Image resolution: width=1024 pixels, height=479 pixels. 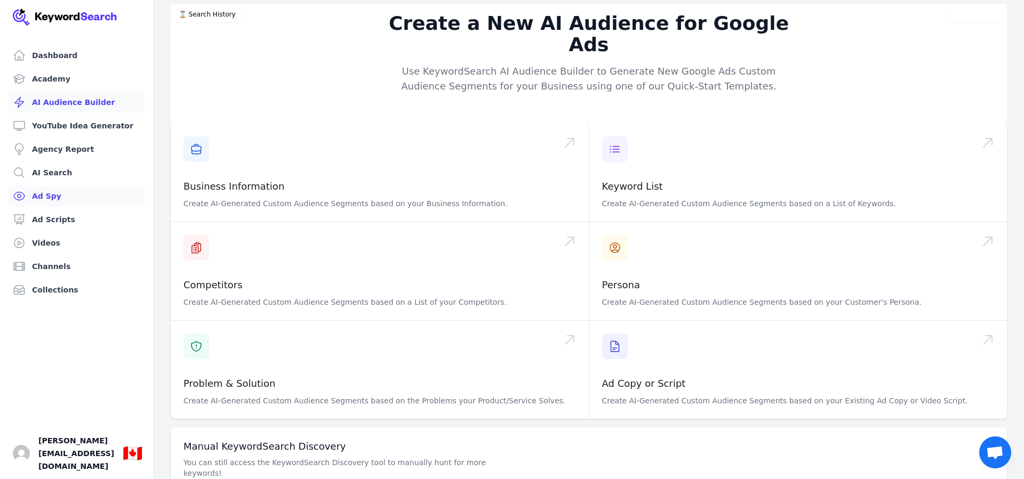 What do you see at coordinates (76, 267) in the screenshot?
I see `a: Channels` at bounding box center [76, 267].